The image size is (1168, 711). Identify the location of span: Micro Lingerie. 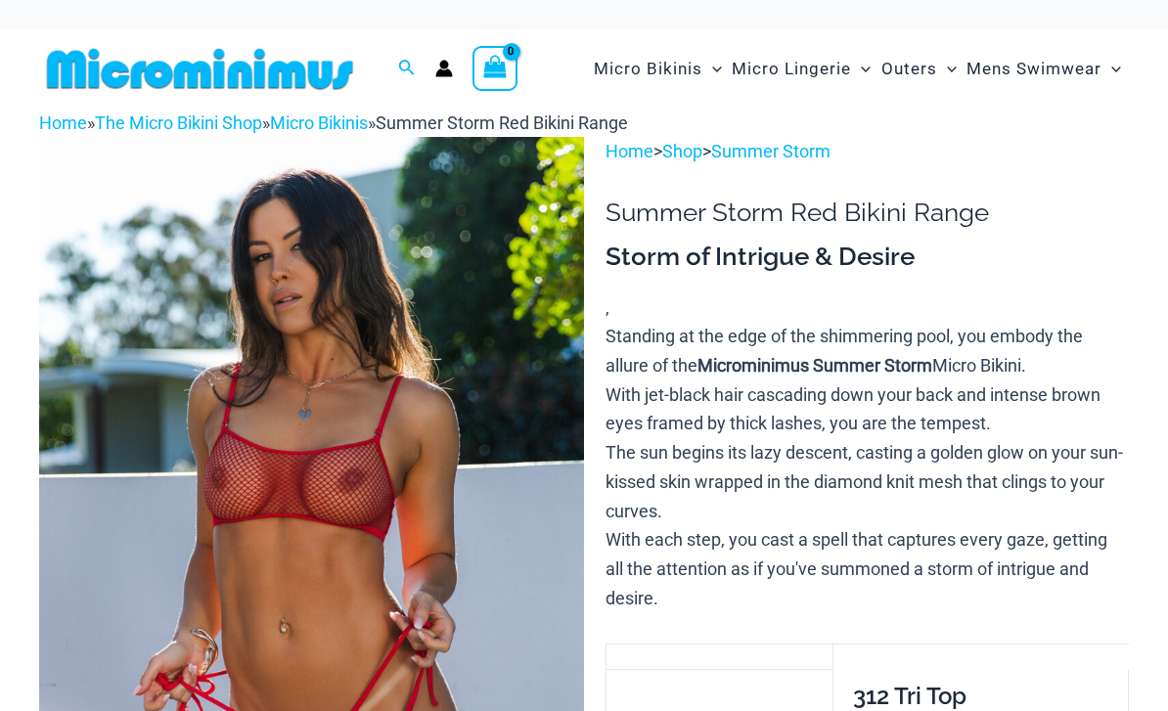
(791, 68).